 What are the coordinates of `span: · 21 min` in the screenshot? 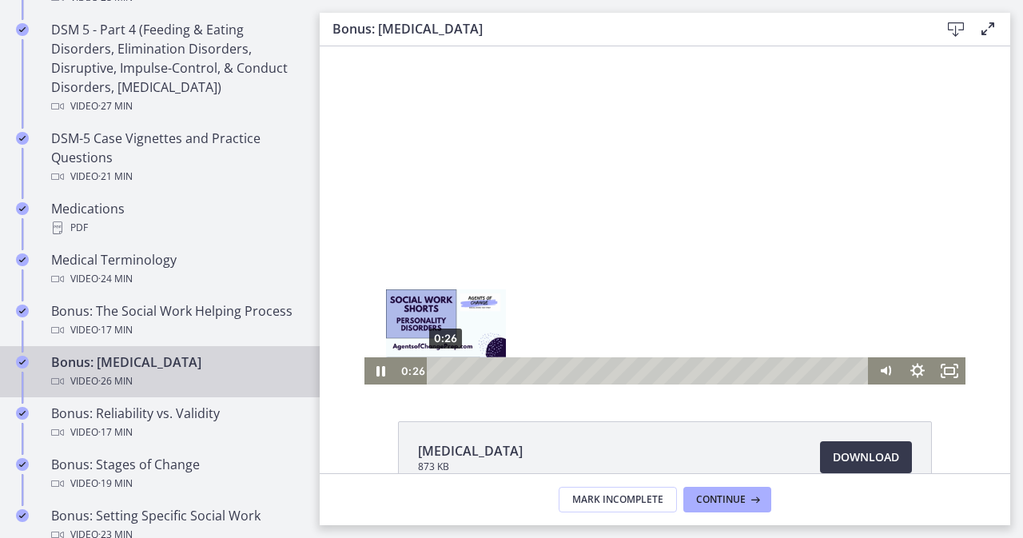 It's located at (115, 177).